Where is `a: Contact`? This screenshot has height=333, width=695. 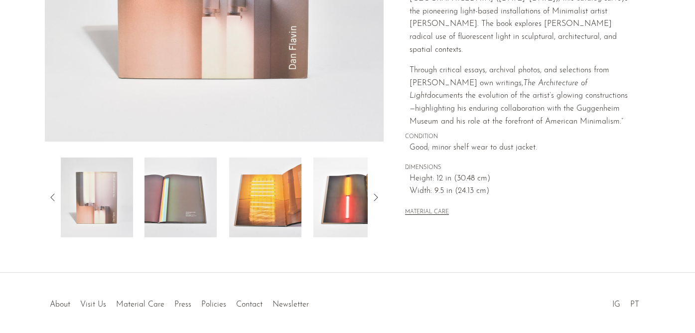 a: Contact is located at coordinates (249, 304).